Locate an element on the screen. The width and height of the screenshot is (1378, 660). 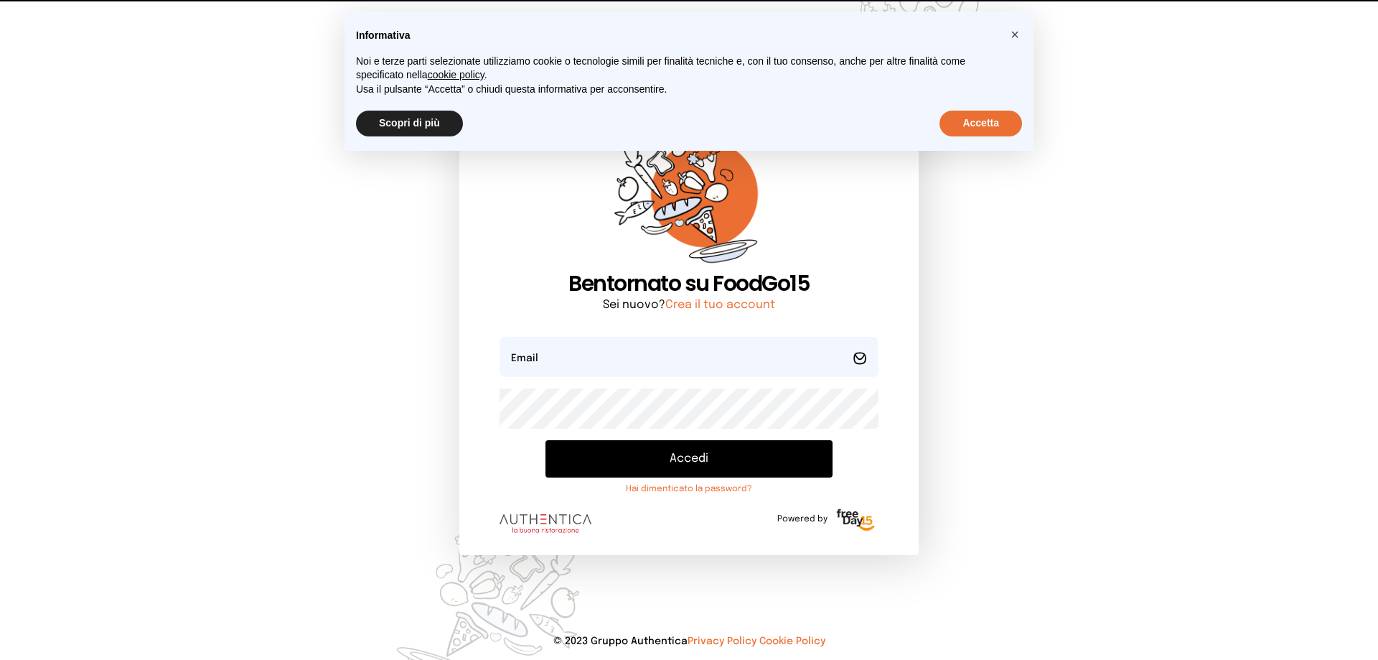
h2: Informativa is located at coordinates (678, 36).